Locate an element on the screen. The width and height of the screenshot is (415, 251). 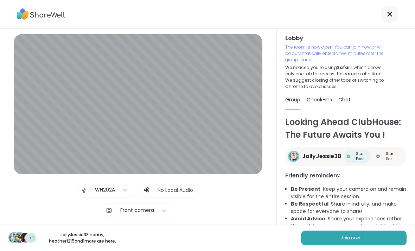
p: The room is now open. You can join now or will be automatically entered five minutes after the gr... is located at coordinates (336, 53).